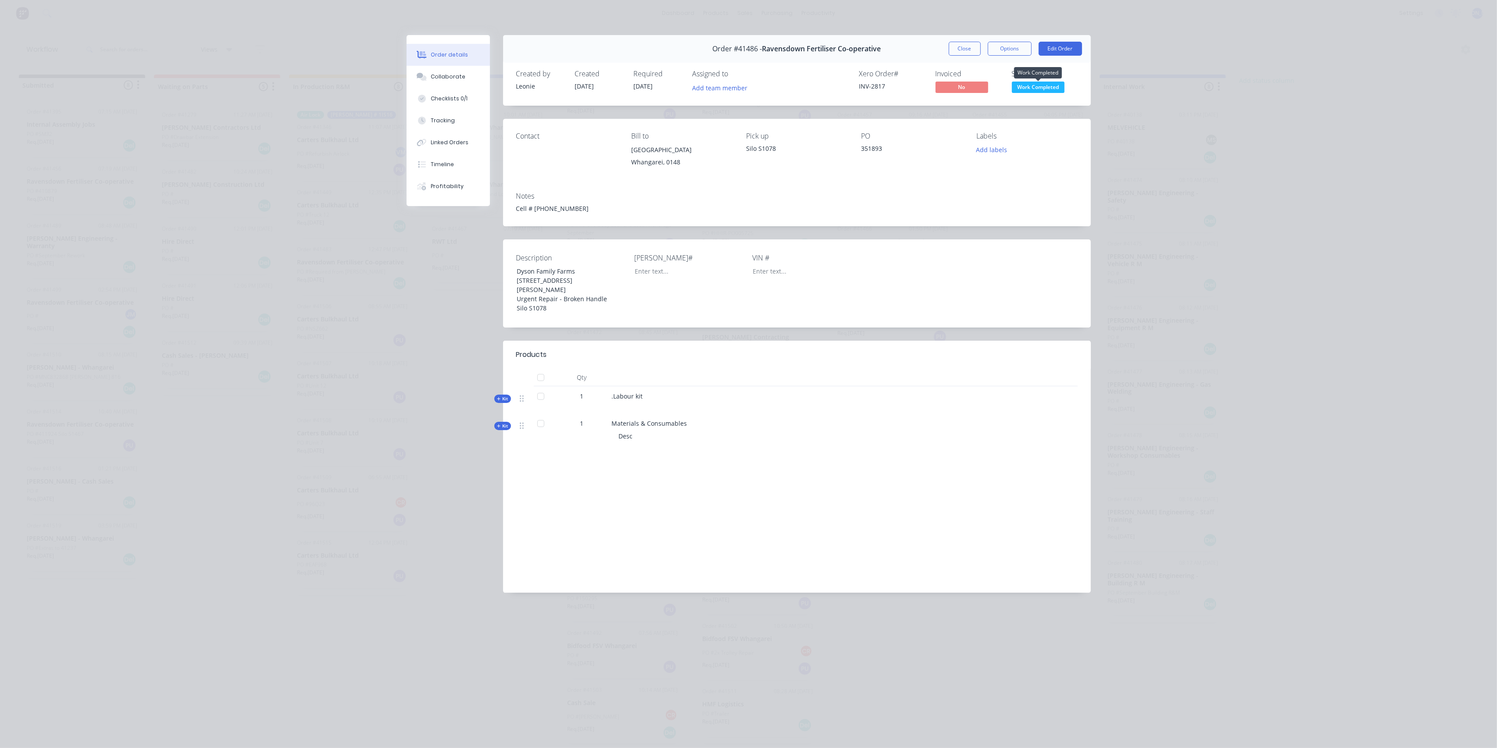  What do you see at coordinates (992, 150) in the screenshot?
I see `button: Add labels` at bounding box center [992, 150].